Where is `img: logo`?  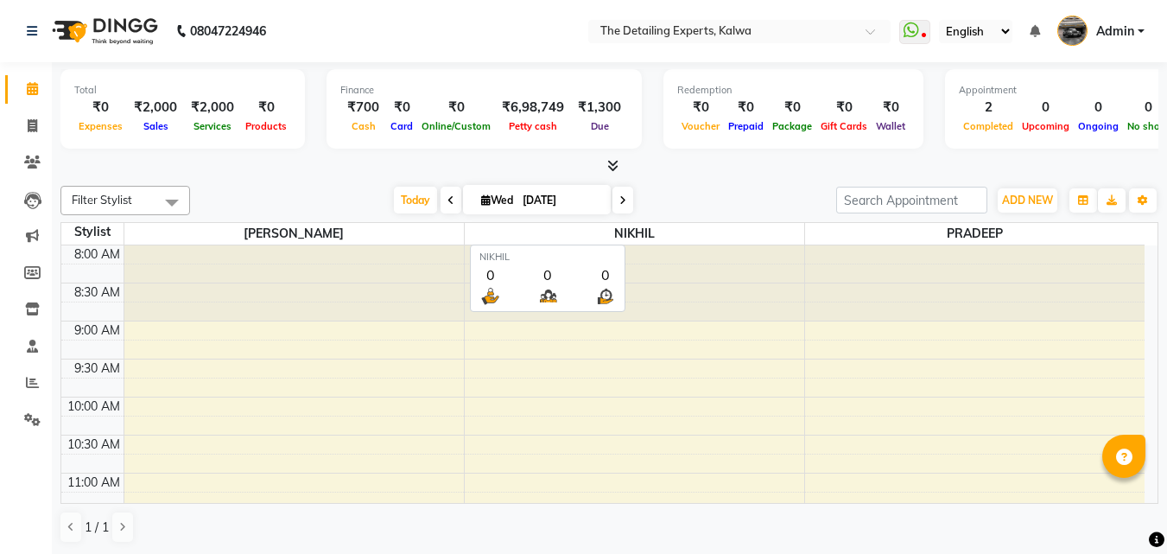 img: logo is located at coordinates (103, 31).